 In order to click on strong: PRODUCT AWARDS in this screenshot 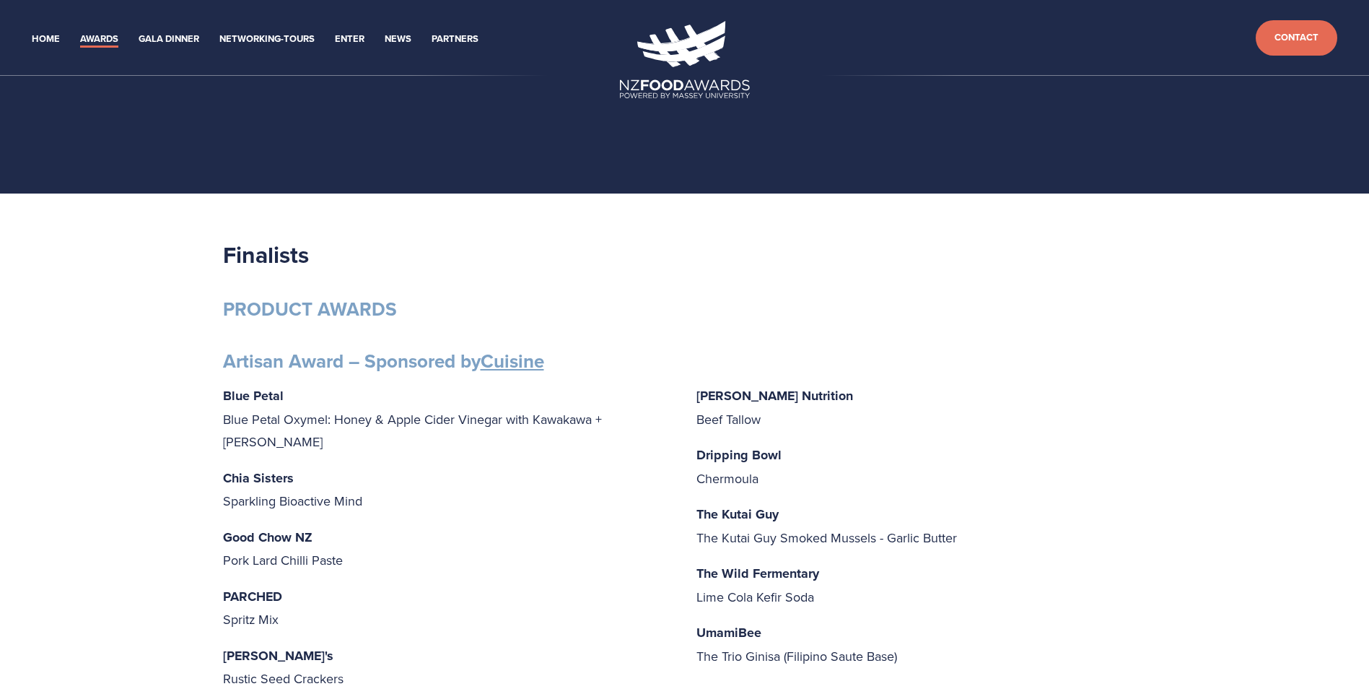, I will do `click(310, 309)`.